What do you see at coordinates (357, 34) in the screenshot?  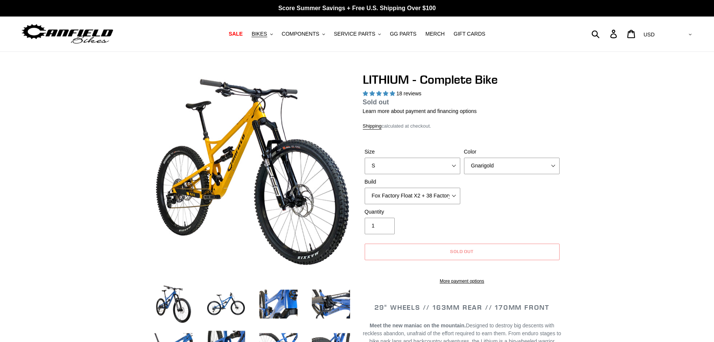 I see `button: SERVICE PARTS` at bounding box center [357, 34].